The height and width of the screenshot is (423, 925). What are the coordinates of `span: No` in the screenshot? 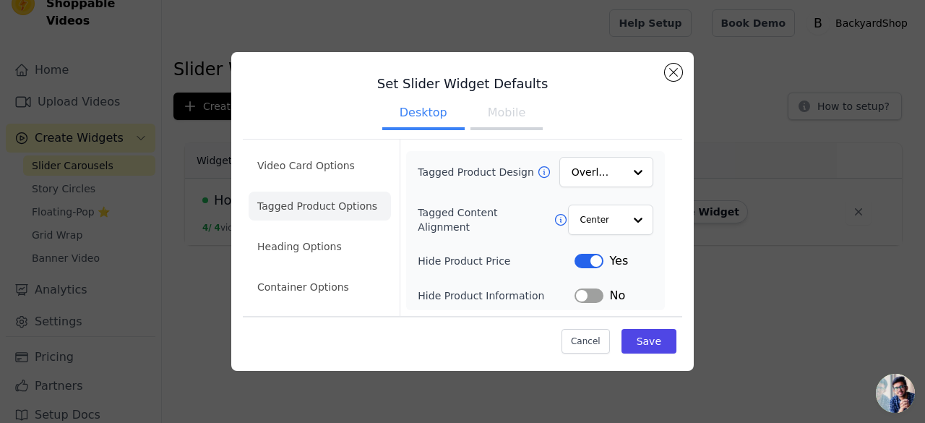 It's located at (617, 295).